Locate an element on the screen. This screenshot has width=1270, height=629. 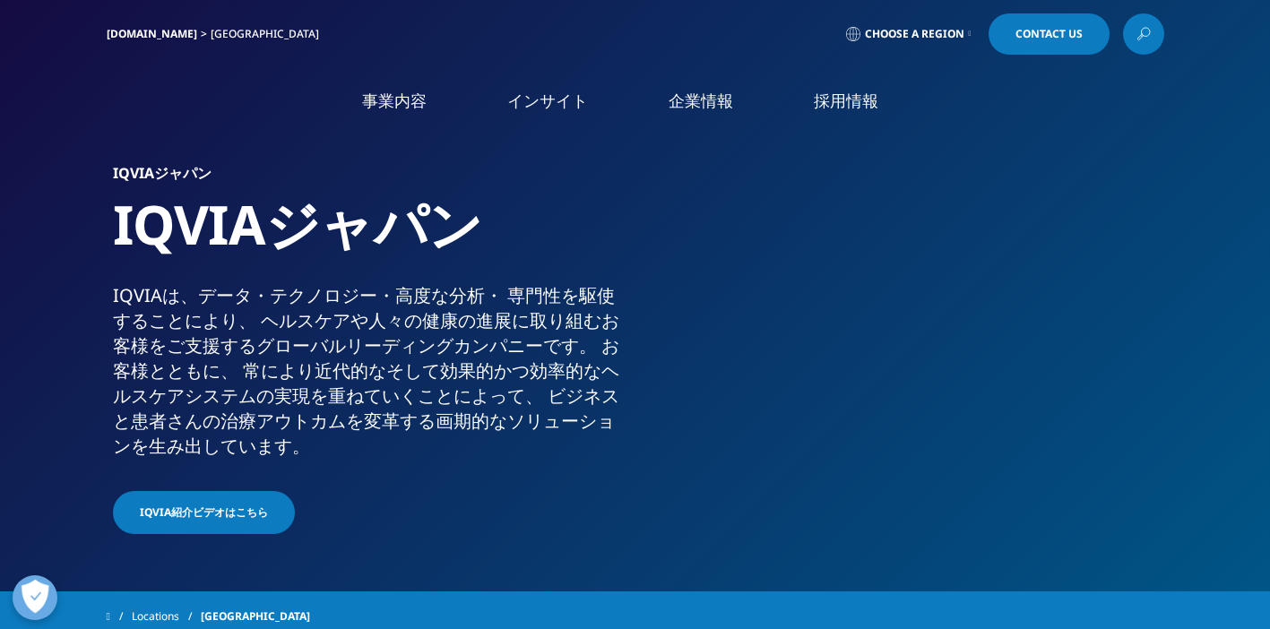
a: 採用情報 is located at coordinates (846, 100).